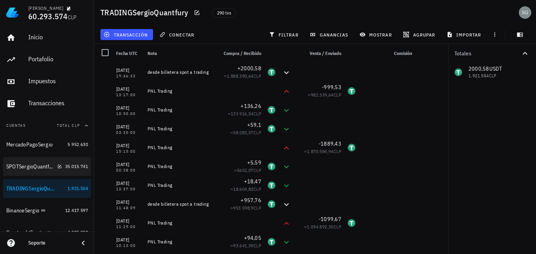 The height and width of the screenshot is (254, 536). What do you see at coordinates (68, 125) in the screenshot?
I see `span: Total CLP` at bounding box center [68, 125].